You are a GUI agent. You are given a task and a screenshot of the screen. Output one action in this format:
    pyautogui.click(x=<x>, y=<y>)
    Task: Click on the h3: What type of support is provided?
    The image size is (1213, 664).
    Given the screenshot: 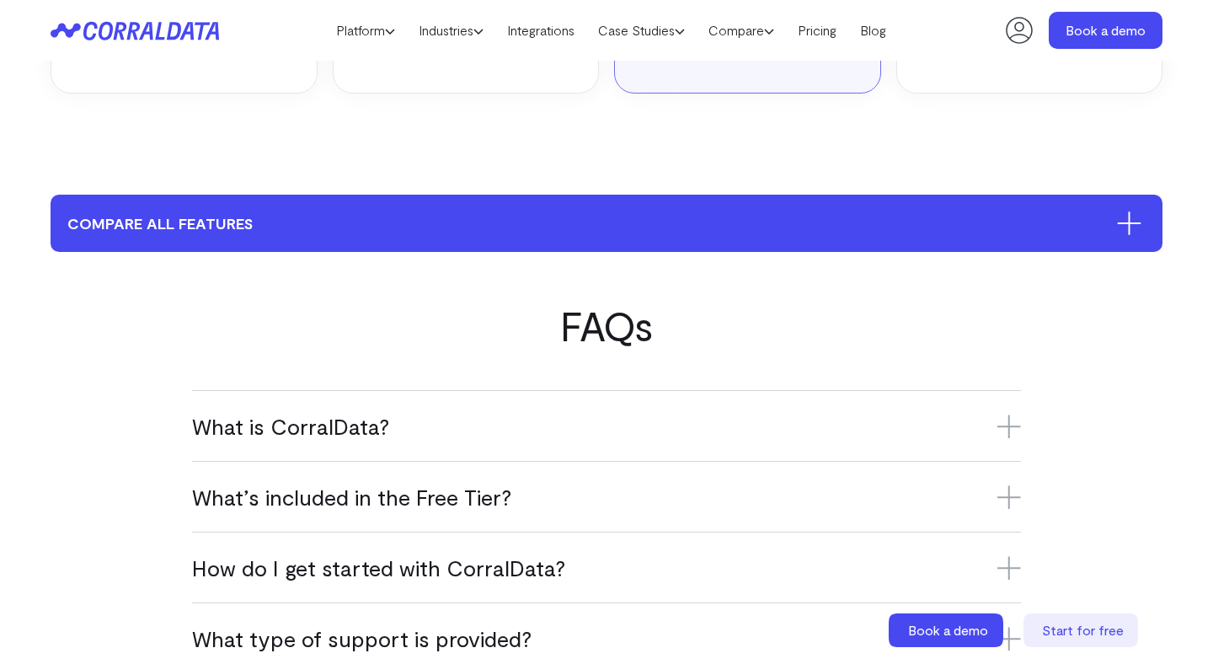 What is the action you would take?
    pyautogui.click(x=607, y=638)
    